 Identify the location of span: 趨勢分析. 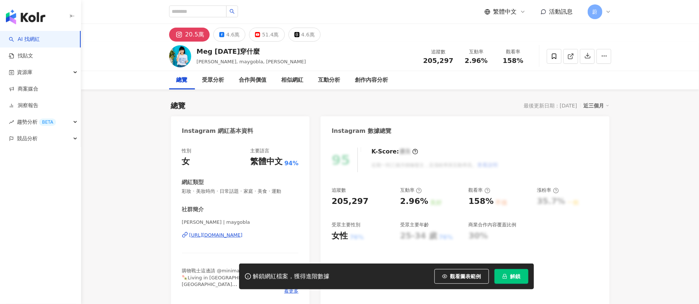
(36, 122).